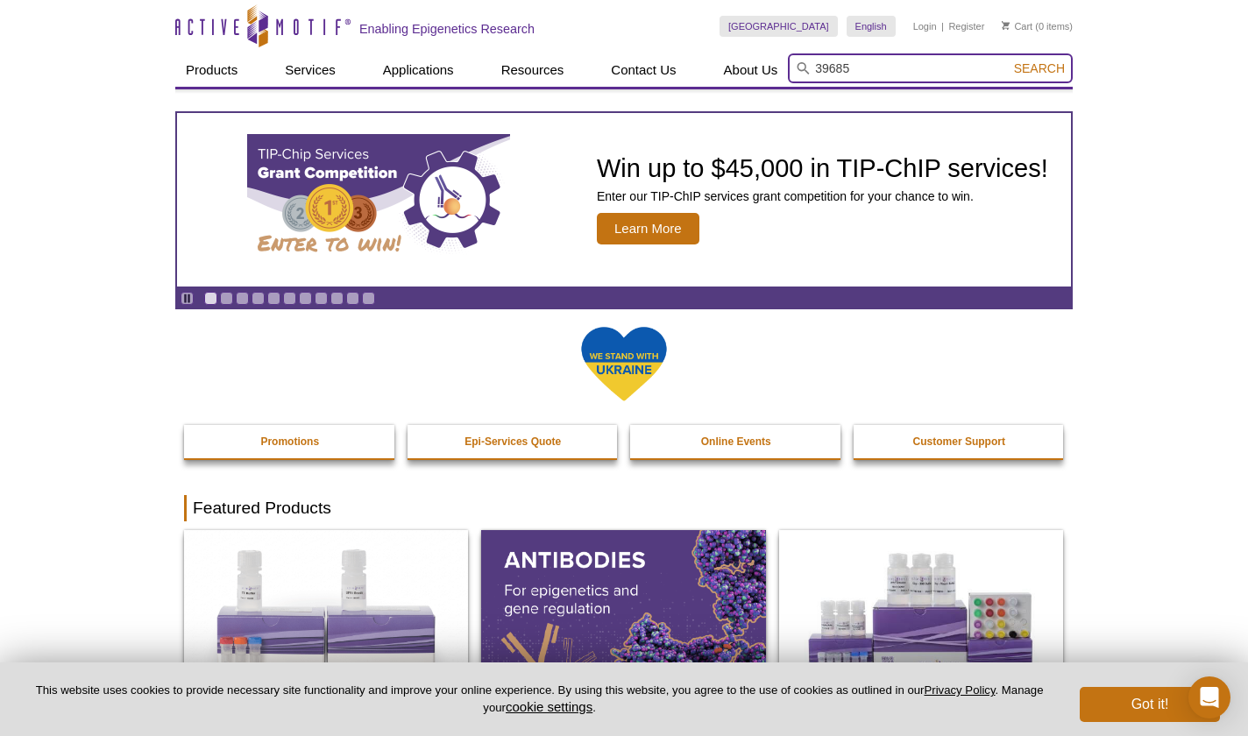  What do you see at coordinates (226, 298) in the screenshot?
I see `a: Go to slide 2` at bounding box center [226, 298].